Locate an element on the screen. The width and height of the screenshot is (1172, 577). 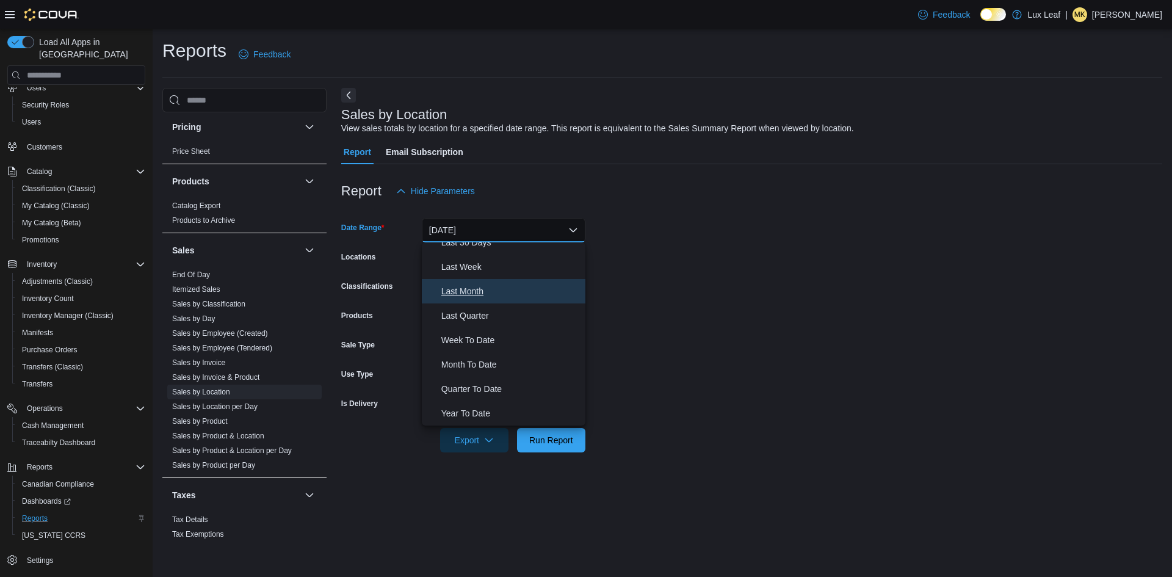
span: Sales by Classification is located at coordinates (209, 304).